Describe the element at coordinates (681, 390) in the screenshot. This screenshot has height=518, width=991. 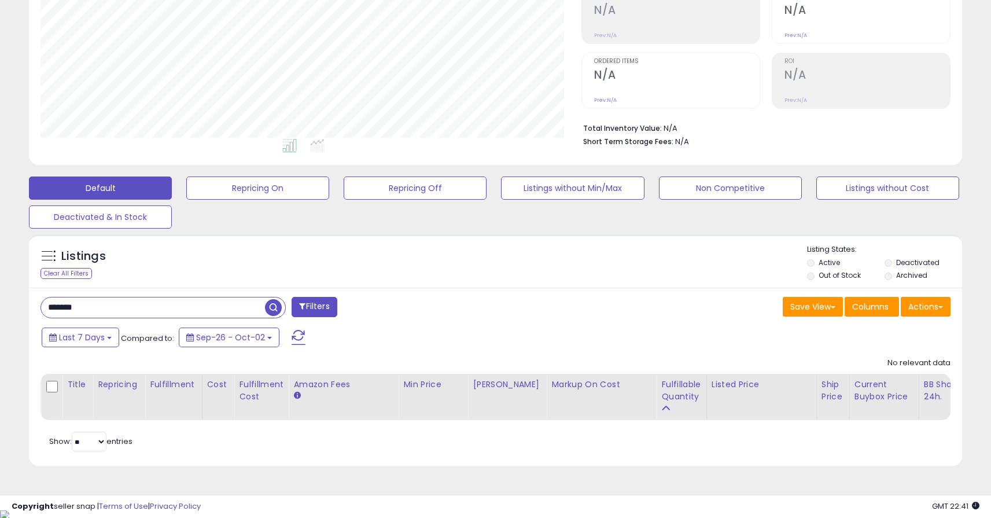
I see `div: Fulfillable Quantity` at that location.